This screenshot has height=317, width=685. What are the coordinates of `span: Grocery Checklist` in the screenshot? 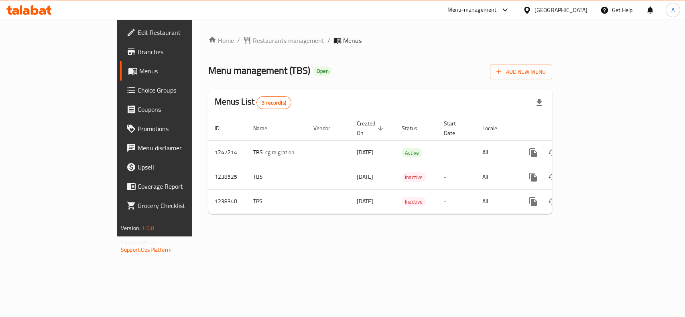 It's located at (181, 206).